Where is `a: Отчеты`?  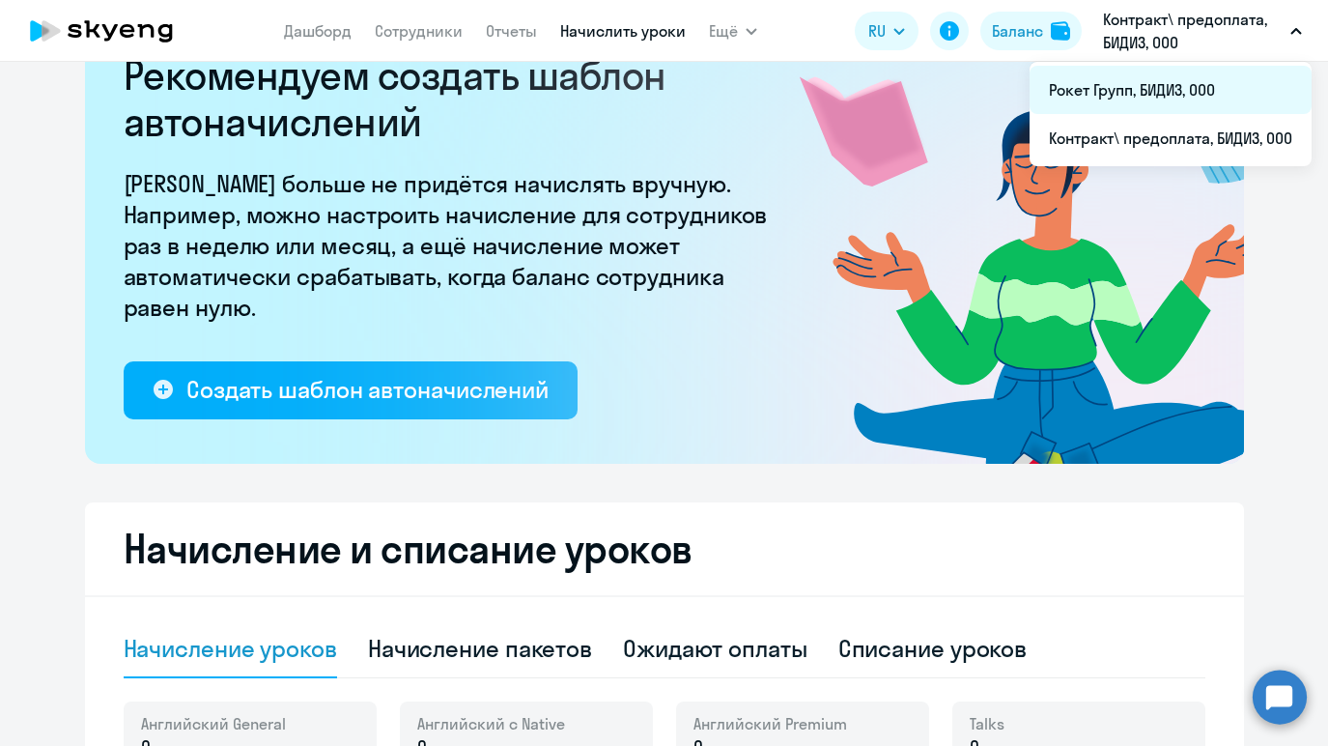
a: Отчеты is located at coordinates (511, 31).